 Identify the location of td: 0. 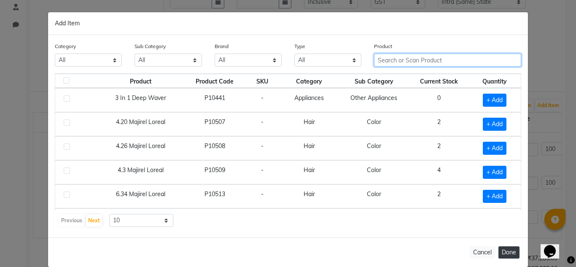
(439, 100).